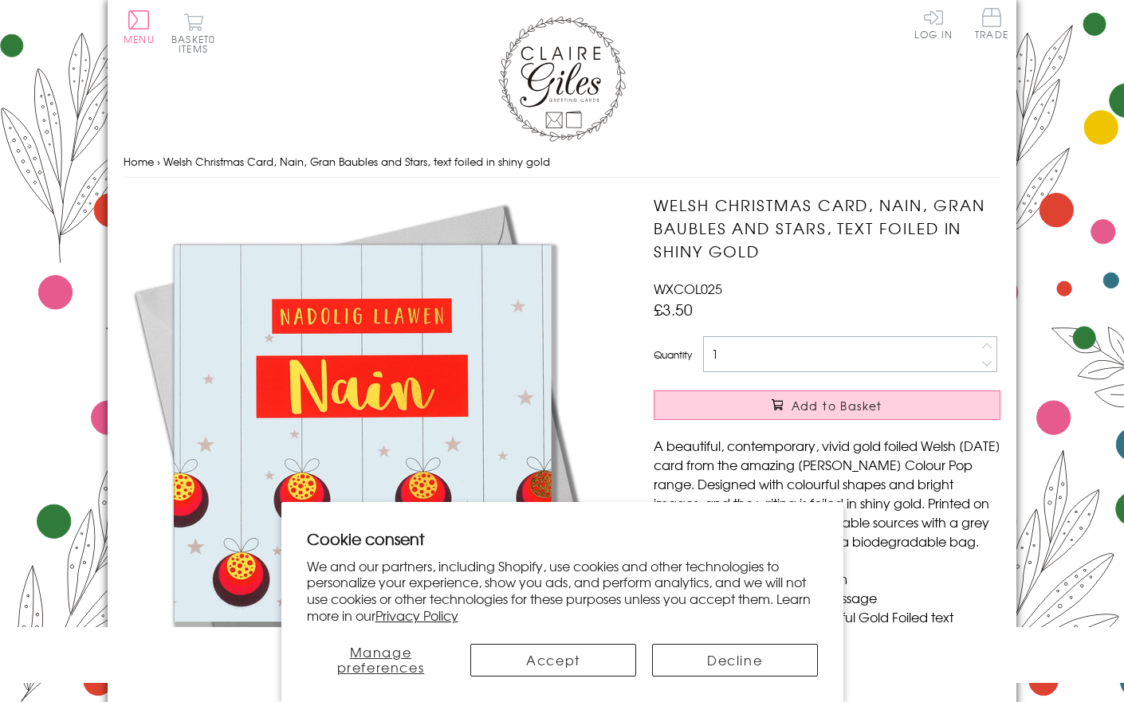 This screenshot has height=702, width=1124. I want to click on button: Accept, so click(553, 660).